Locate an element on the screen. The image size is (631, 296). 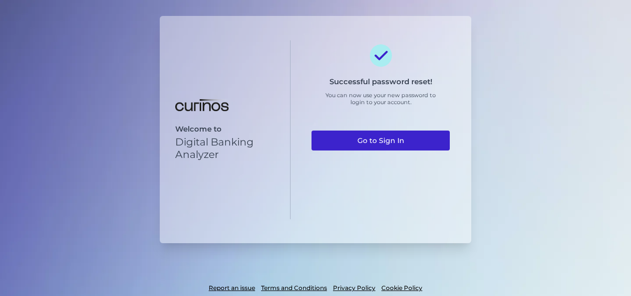
img: Digital Banking Analyzer is located at coordinates (202, 105).